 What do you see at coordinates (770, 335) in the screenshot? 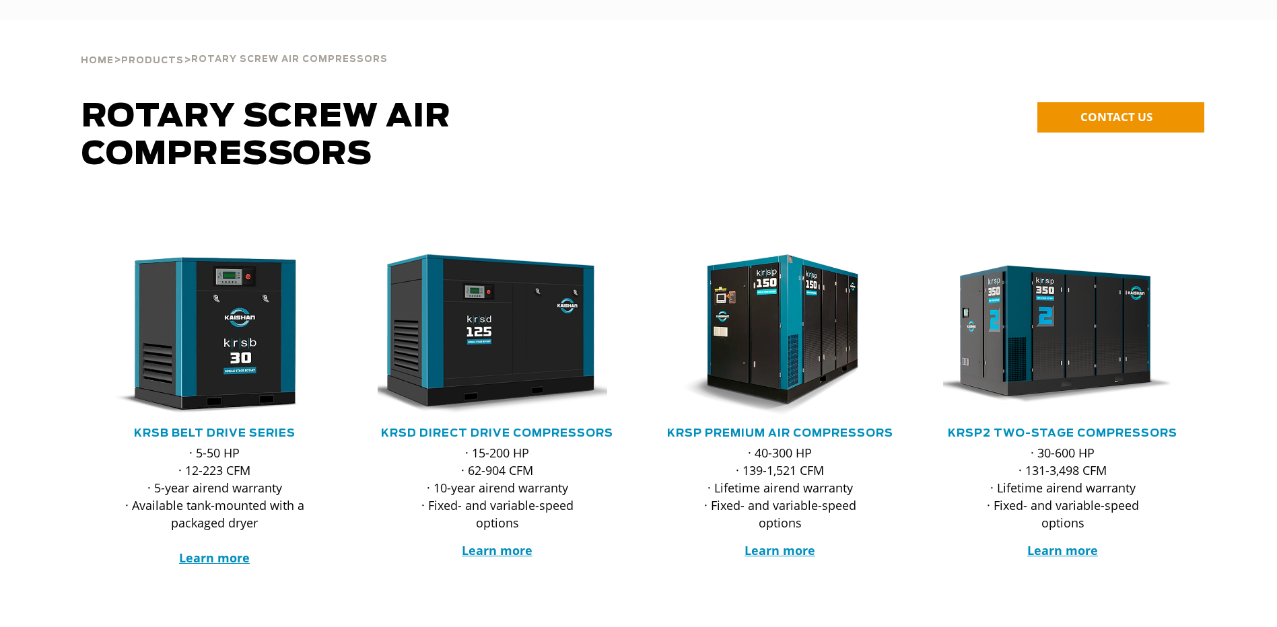
I see `img: krsp150` at bounding box center [770, 335].